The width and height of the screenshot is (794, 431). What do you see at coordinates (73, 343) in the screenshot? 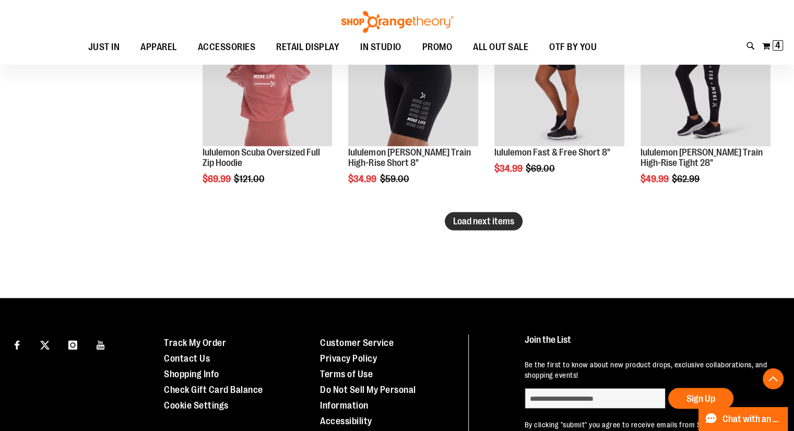
I see `a: Visit our Instagram page` at bounding box center [73, 343].